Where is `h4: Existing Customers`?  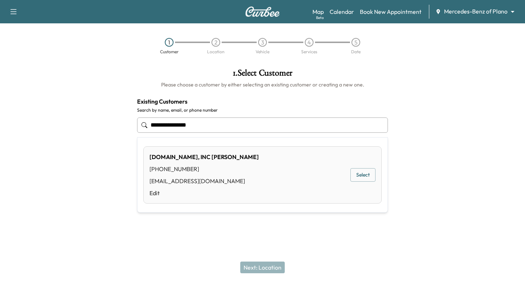 h4: Existing Customers is located at coordinates (263, 101).